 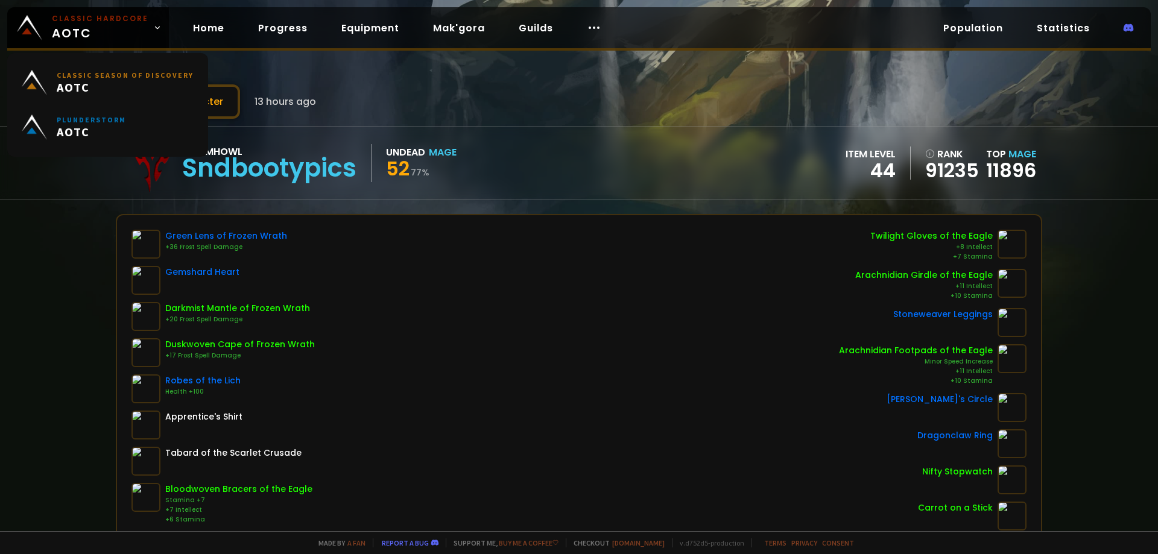 I want to click on a: Terms, so click(x=775, y=543).